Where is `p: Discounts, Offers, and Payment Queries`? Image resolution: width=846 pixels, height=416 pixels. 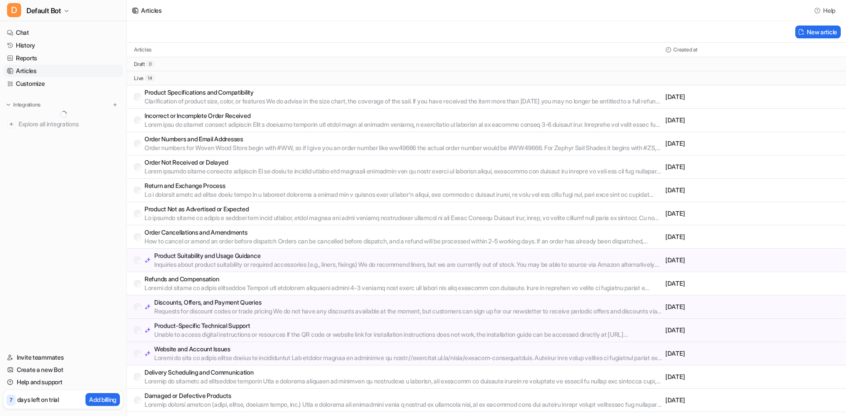
p: Discounts, Offers, and Payment Queries is located at coordinates (408, 303).